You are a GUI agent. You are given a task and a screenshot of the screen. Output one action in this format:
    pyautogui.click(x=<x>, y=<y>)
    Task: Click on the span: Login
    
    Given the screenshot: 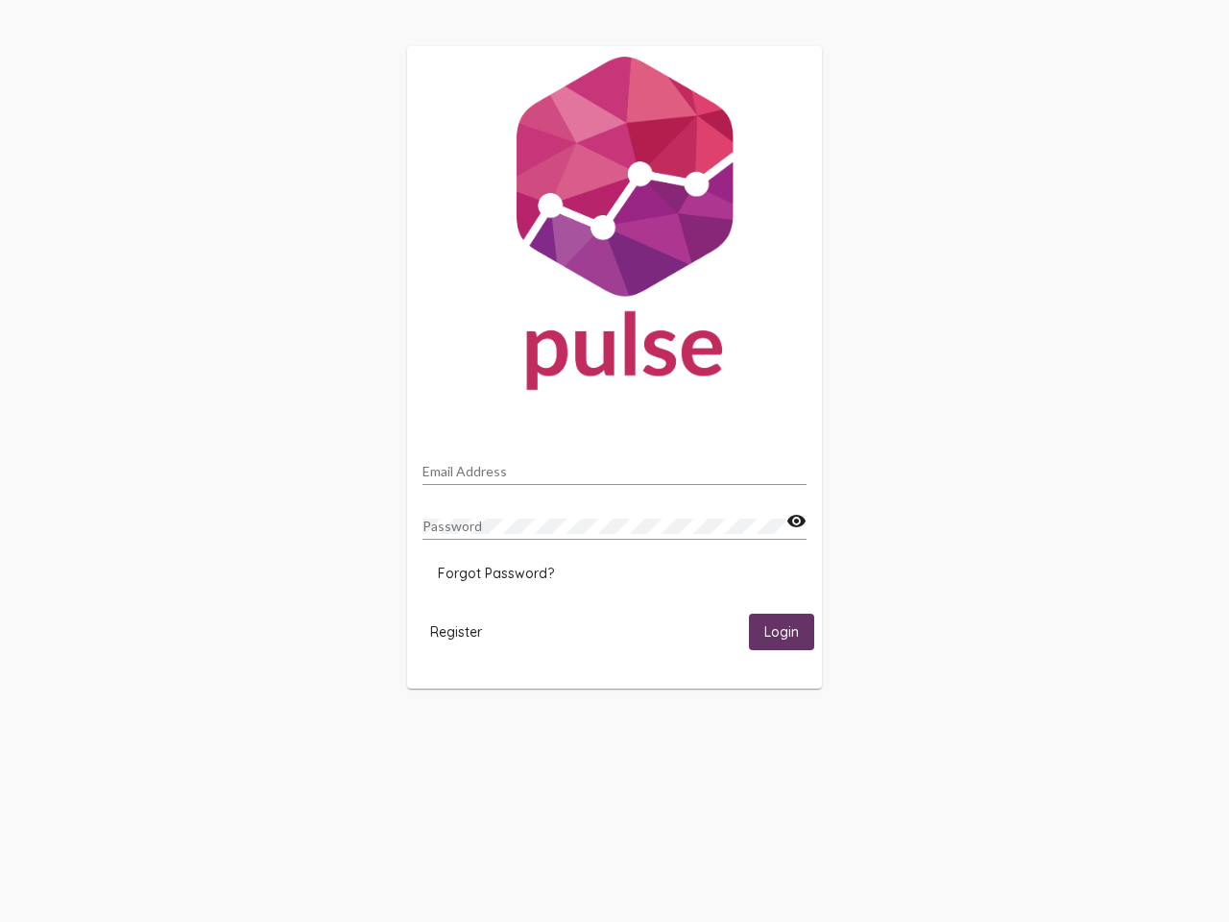 What is the action you would take?
    pyautogui.click(x=782, y=633)
    